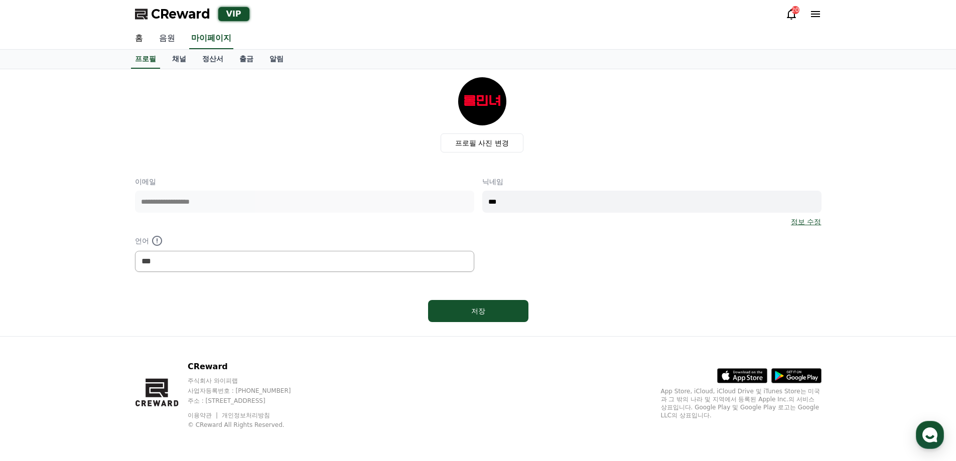 This screenshot has height=461, width=956. I want to click on p: App Store, iCloud, iCloud Drive 및 iTunes Store는 미국과 그 밖의 나라 및 지역에서 등록된 Apple Inc.의 서비스 상표입니다. Goo..., so click(741, 404).